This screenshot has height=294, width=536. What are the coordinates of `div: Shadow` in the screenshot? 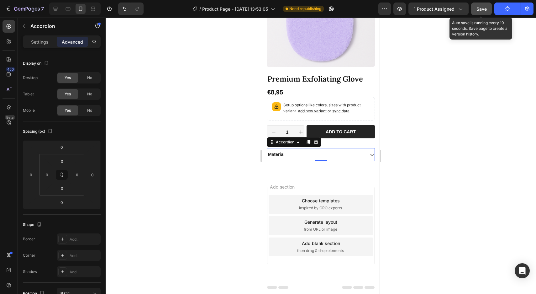 It's located at (30, 271).